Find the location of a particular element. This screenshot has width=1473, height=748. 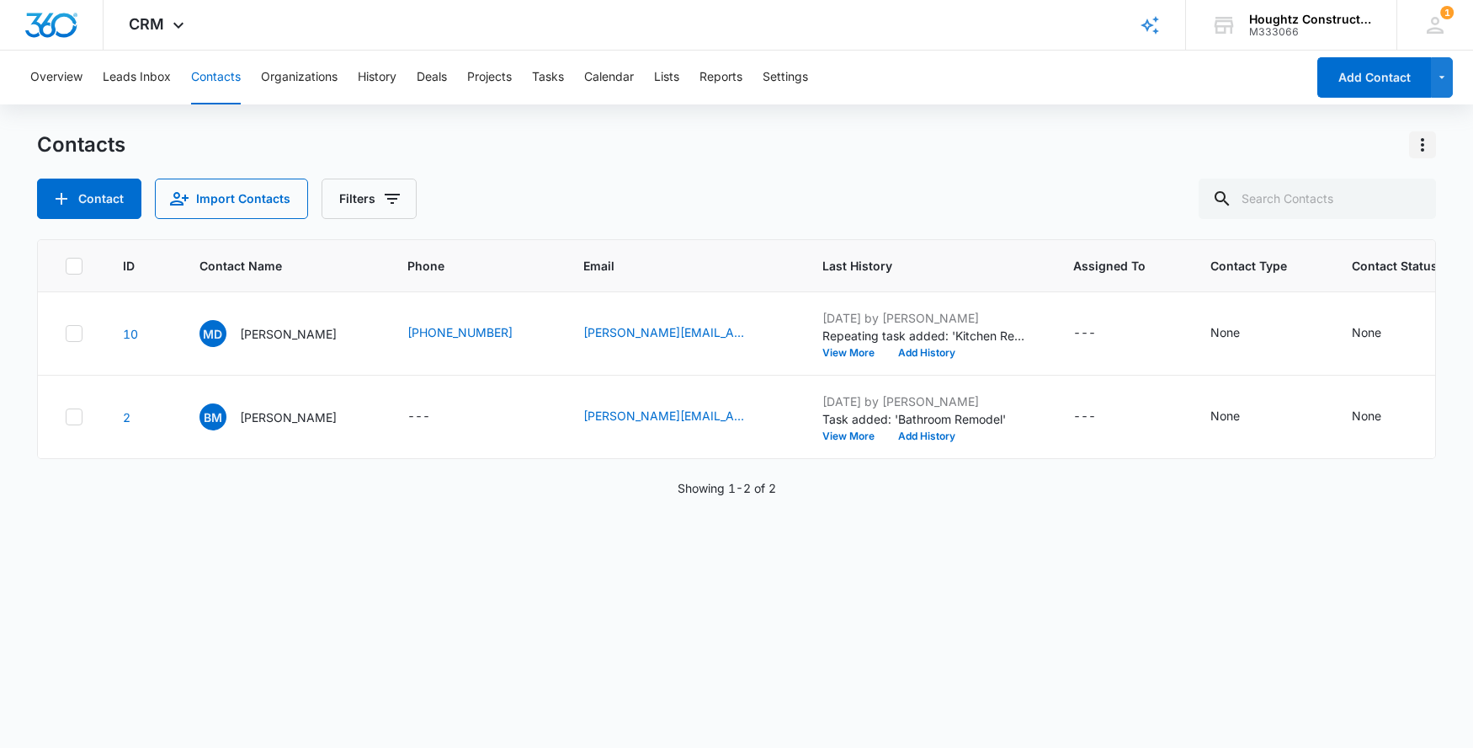

span: Contact Status is located at coordinates (1395, 265).